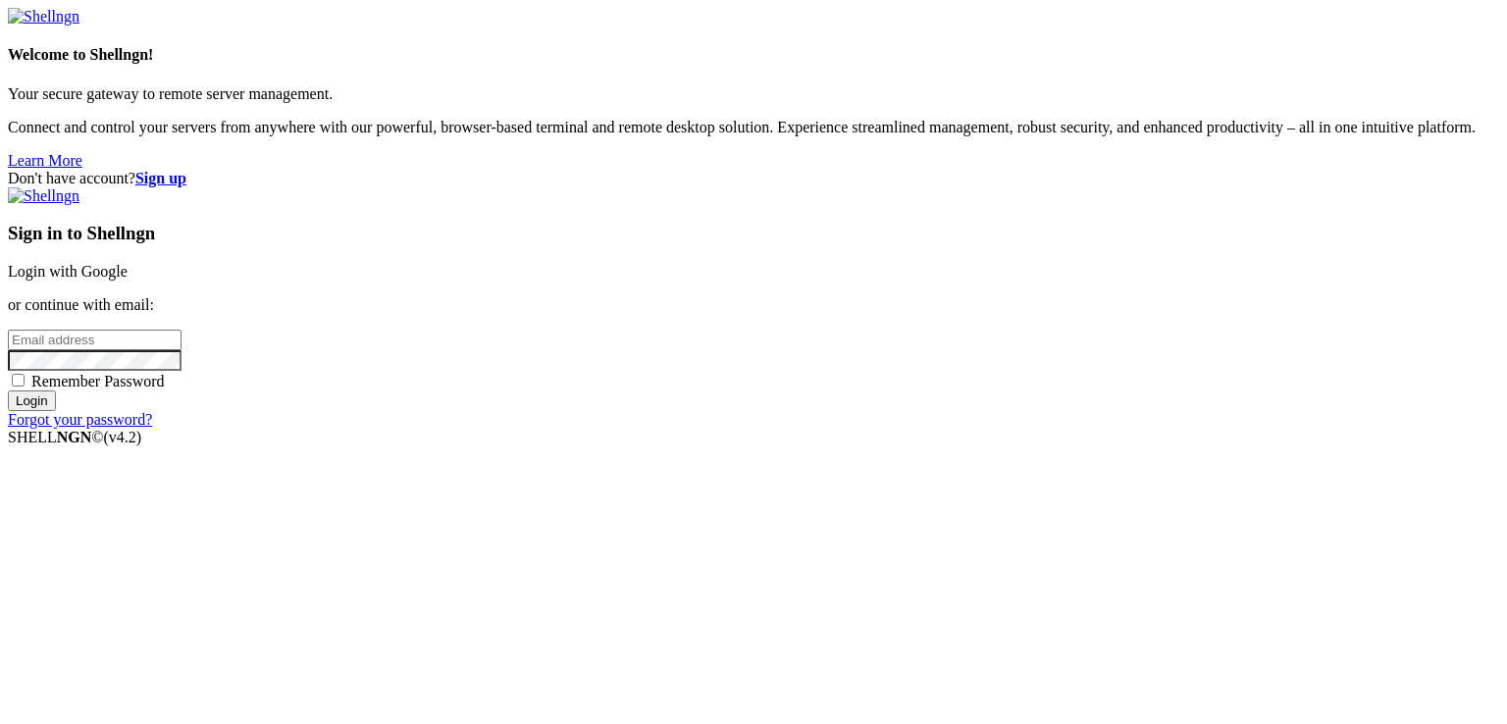 Image resolution: width=1507 pixels, height=724 pixels. Describe the element at coordinates (79, 419) in the screenshot. I see `a: Forgot your password?` at that location.